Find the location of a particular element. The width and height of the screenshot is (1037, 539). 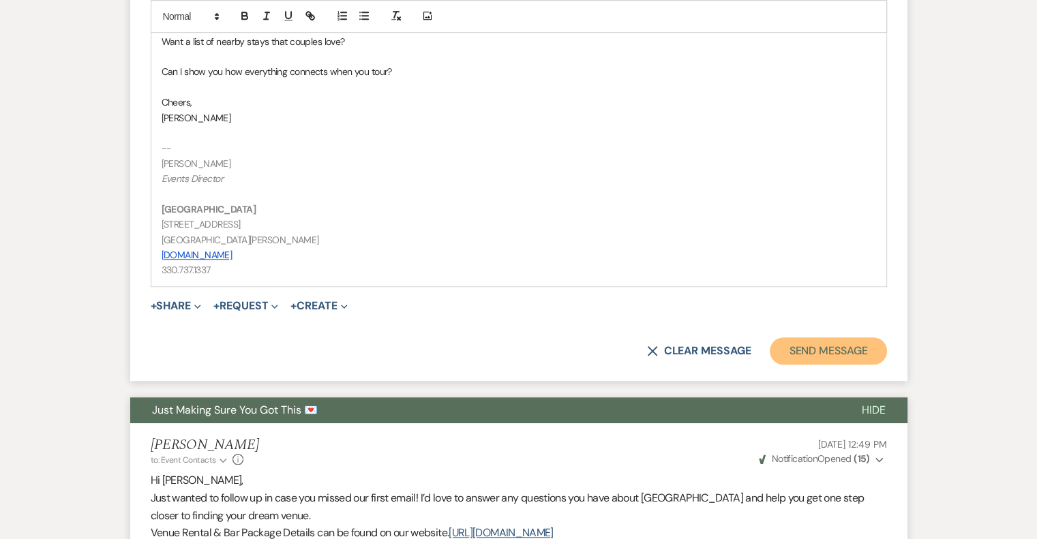

span: to: Event Contacts is located at coordinates (183, 460).